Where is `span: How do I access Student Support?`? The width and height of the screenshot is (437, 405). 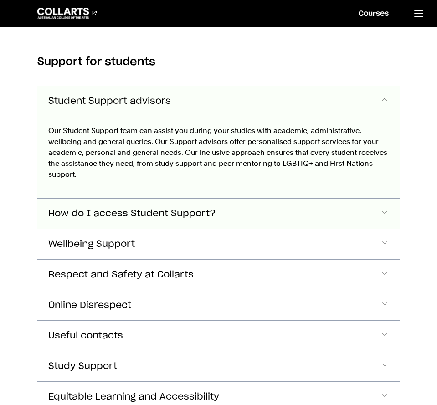 span: How do I access Student Support? is located at coordinates (132, 214).